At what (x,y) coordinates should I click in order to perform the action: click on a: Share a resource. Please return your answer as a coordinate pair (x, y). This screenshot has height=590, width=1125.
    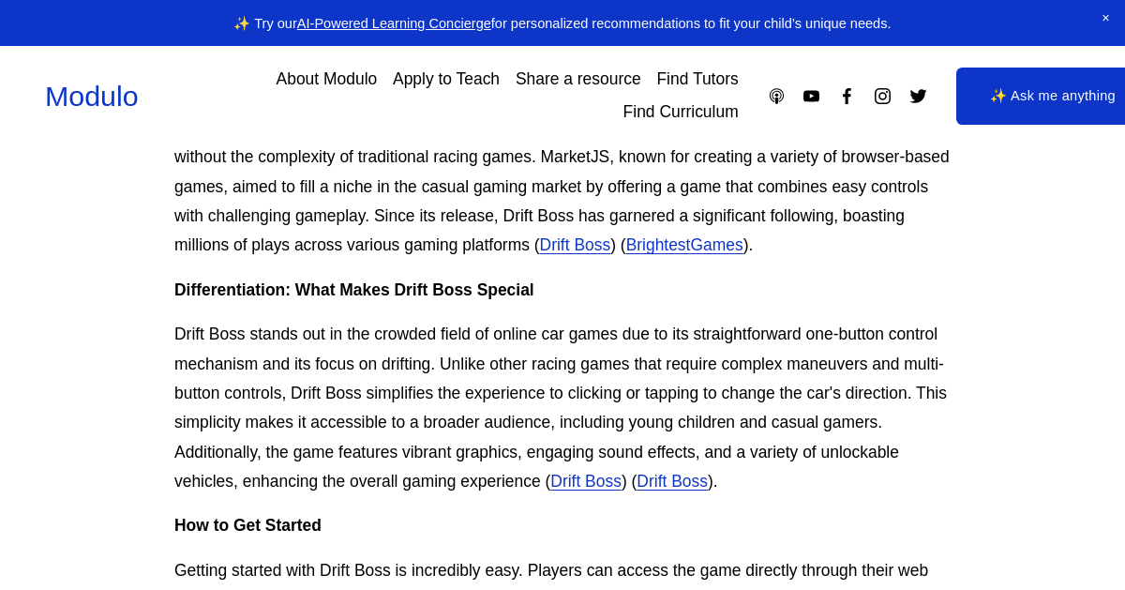
    Looking at the image, I should click on (579, 79).